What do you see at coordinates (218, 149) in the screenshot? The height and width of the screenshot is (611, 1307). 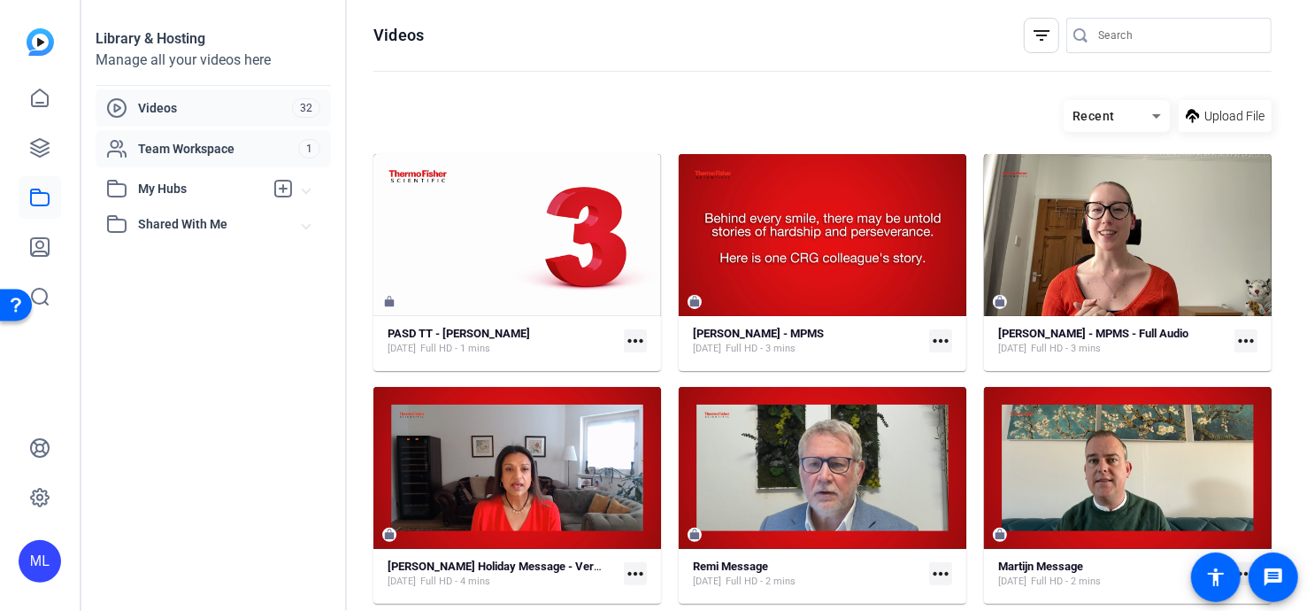 I see `span: Team Workspace` at bounding box center [218, 149].